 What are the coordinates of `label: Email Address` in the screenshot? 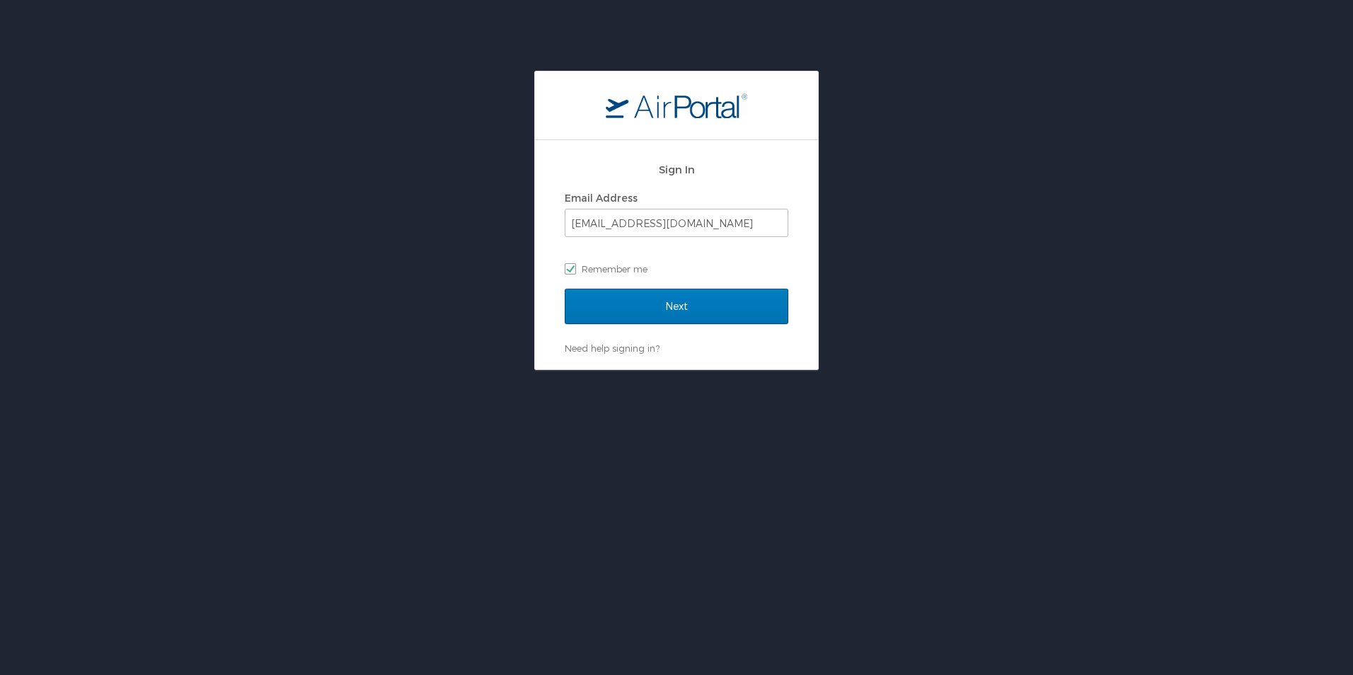 It's located at (601, 197).